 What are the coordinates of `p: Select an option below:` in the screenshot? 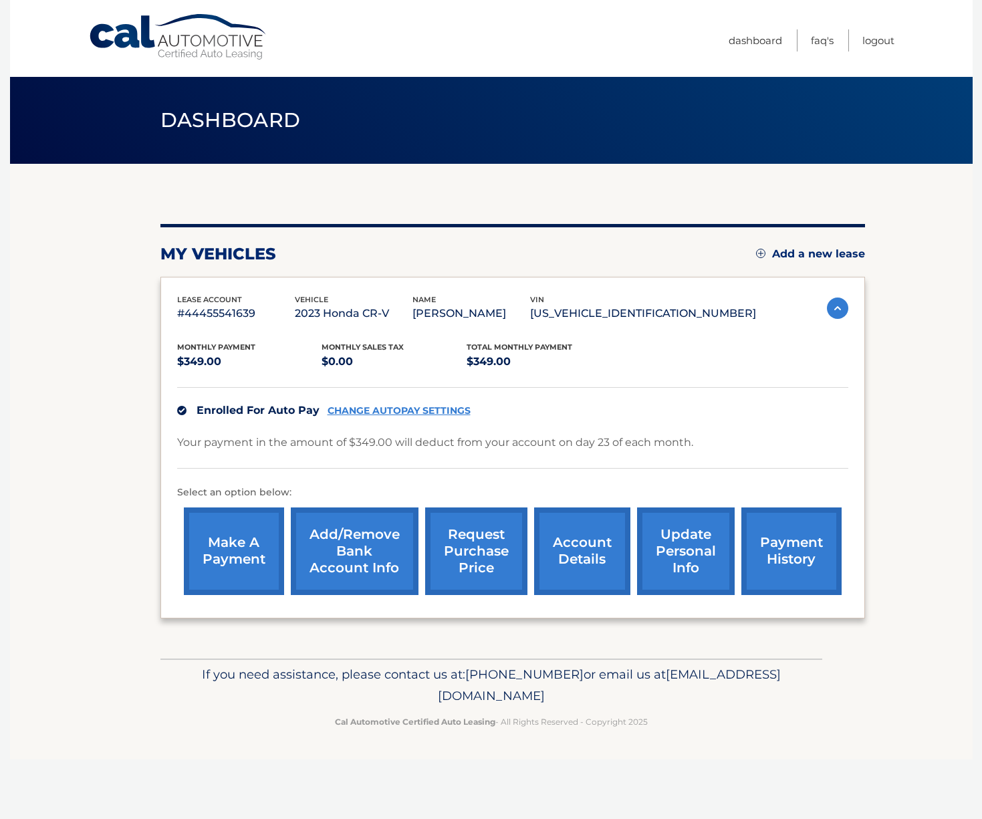 It's located at (513, 493).